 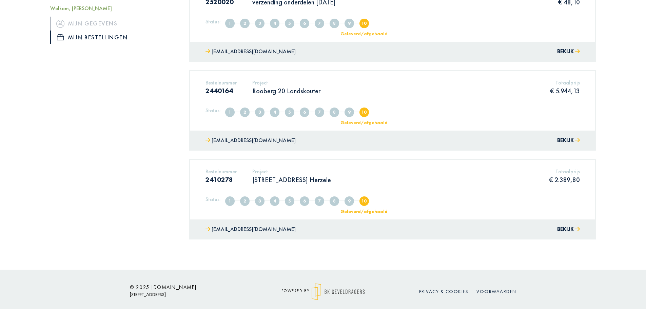 I want to click on a: iconMijn gegevens, so click(x=115, y=23).